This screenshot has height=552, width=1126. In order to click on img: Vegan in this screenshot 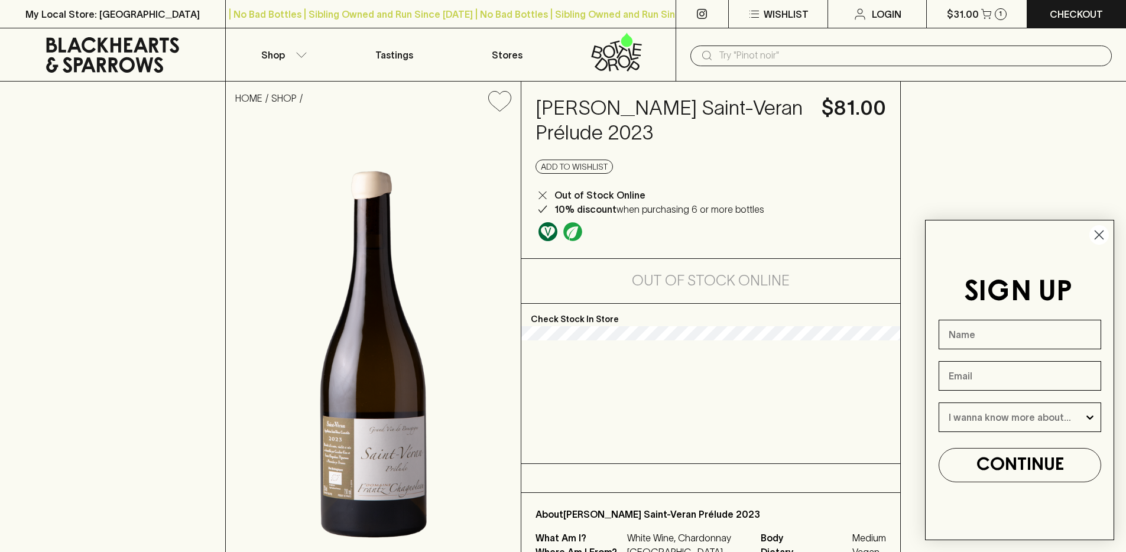, I will do `click(548, 232)`.